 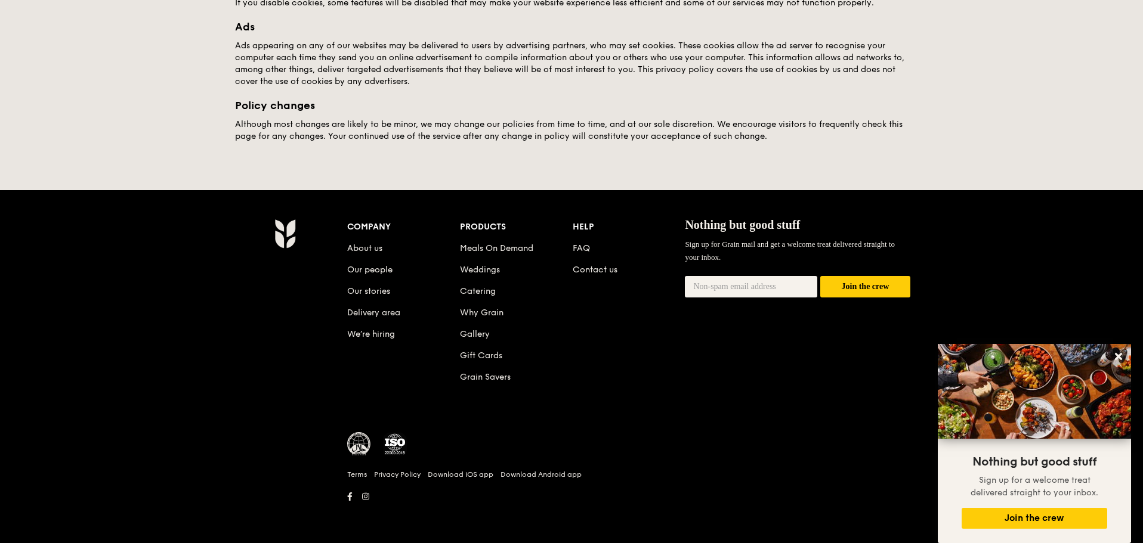 I want to click on input: Non-spam email address, so click(x=751, y=287).